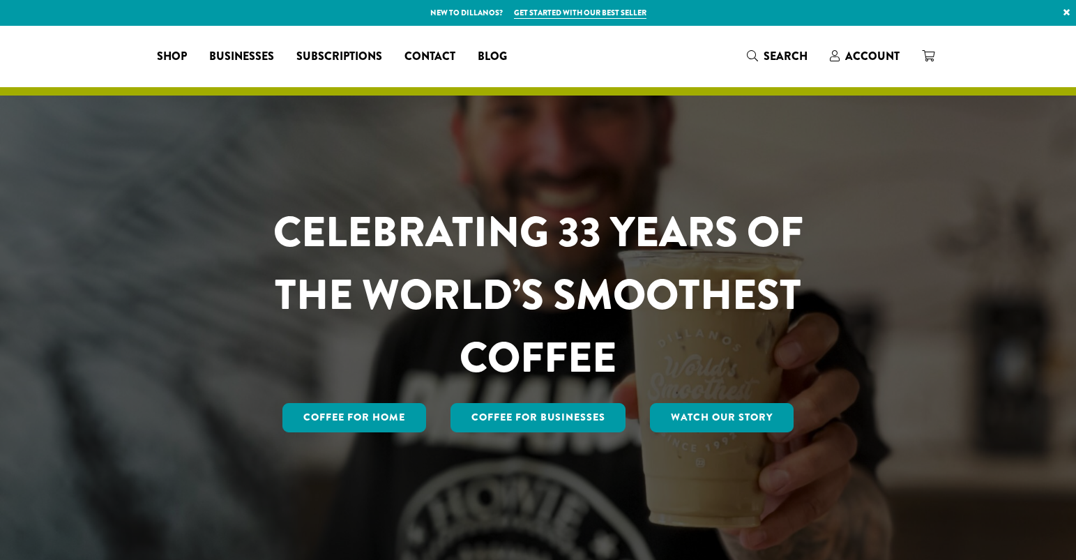  Describe the element at coordinates (354, 418) in the screenshot. I see `a: Coffee for Home` at that location.